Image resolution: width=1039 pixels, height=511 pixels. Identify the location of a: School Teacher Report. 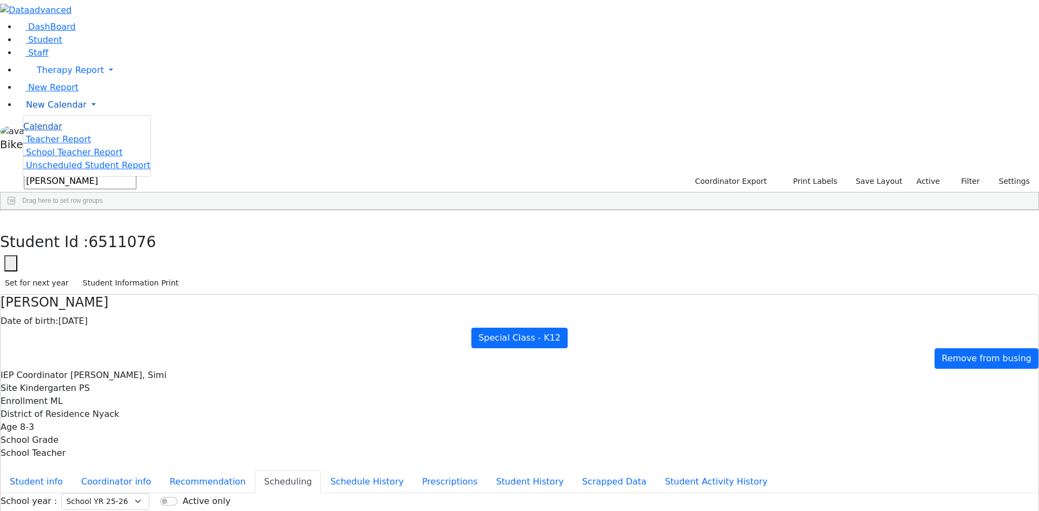
(73, 152).